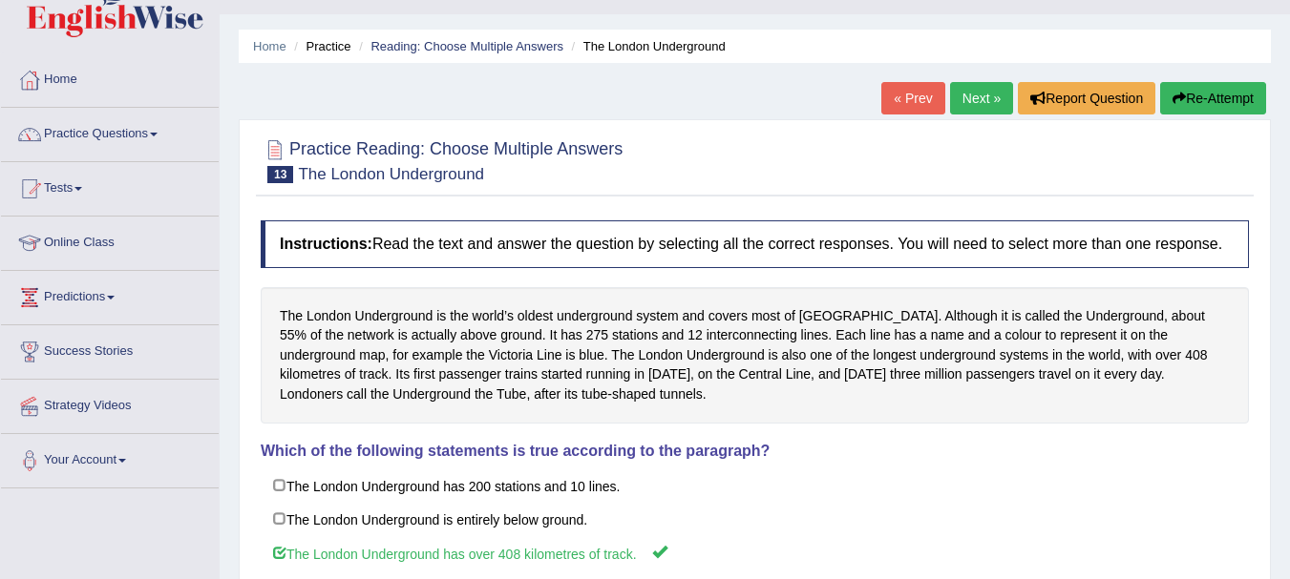  What do you see at coordinates (110, 186) in the screenshot?
I see `a: Tests` at bounding box center [110, 186].